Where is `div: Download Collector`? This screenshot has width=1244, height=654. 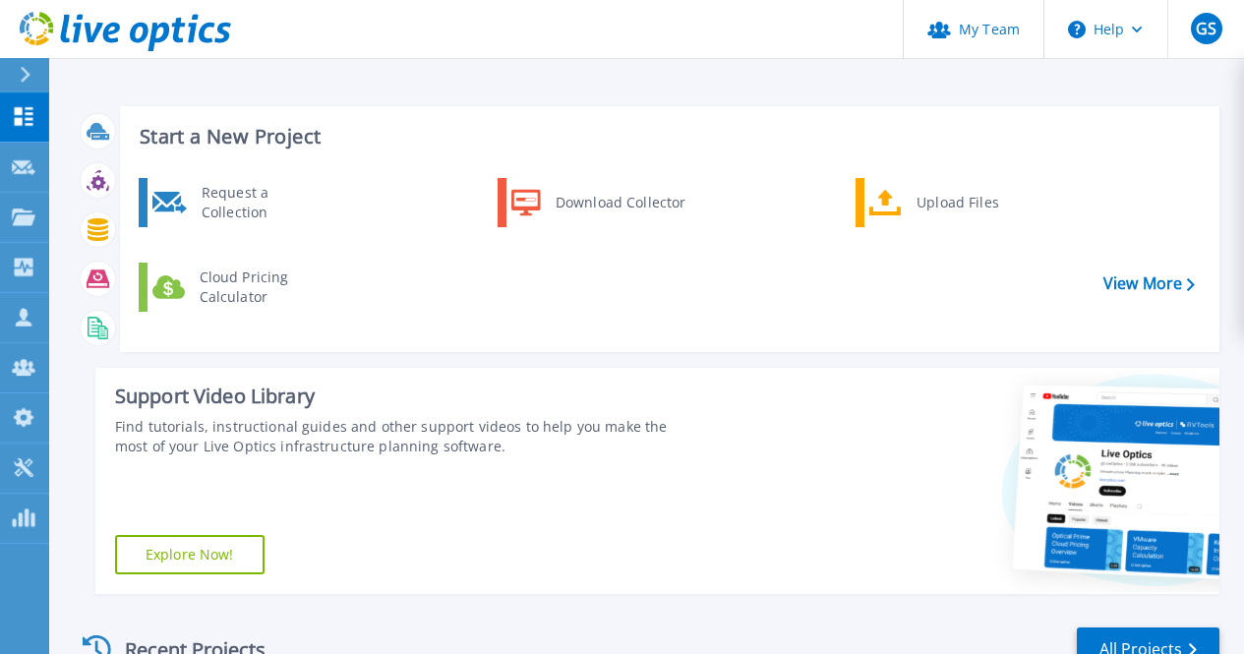 div: Download Collector is located at coordinates (620, 203).